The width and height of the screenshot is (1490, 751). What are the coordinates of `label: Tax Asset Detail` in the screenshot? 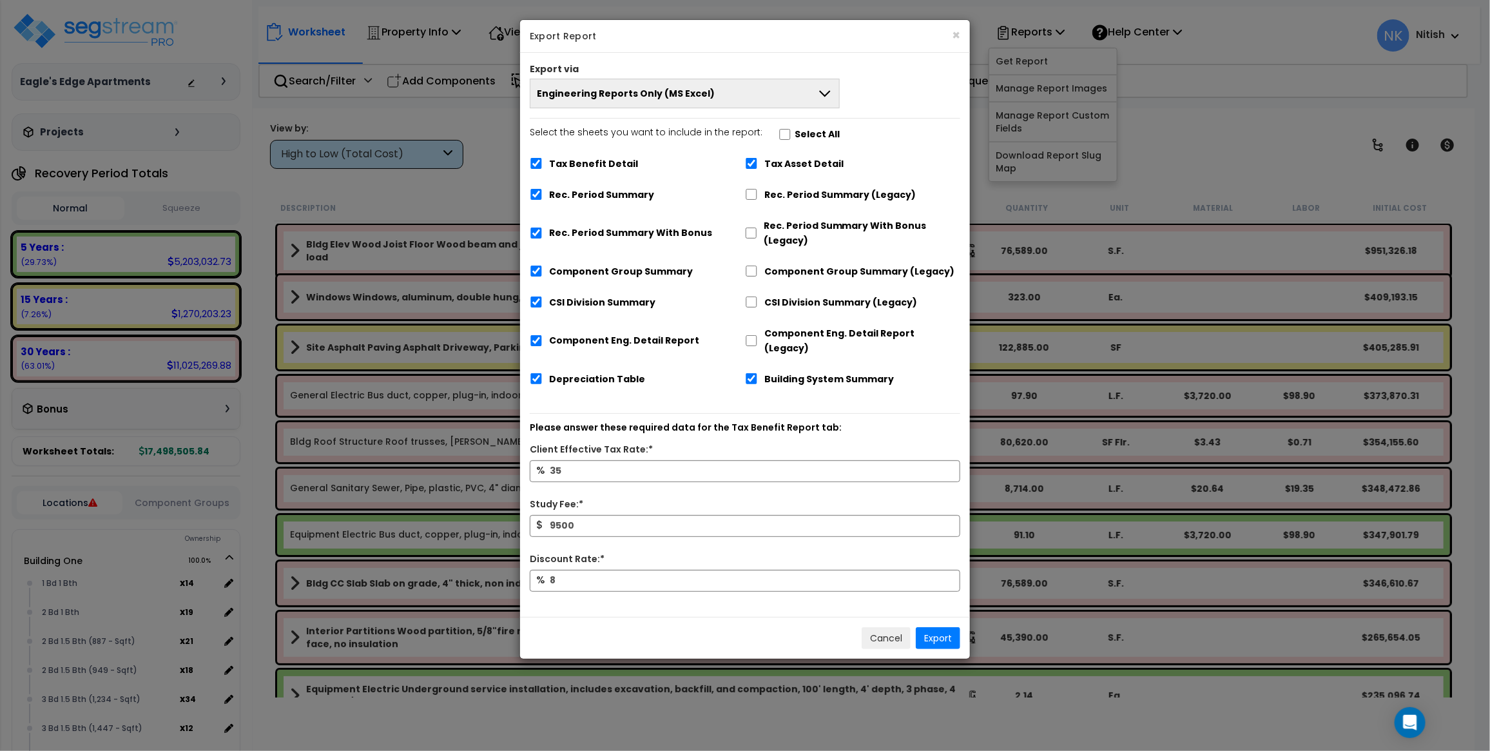 It's located at (803, 164).